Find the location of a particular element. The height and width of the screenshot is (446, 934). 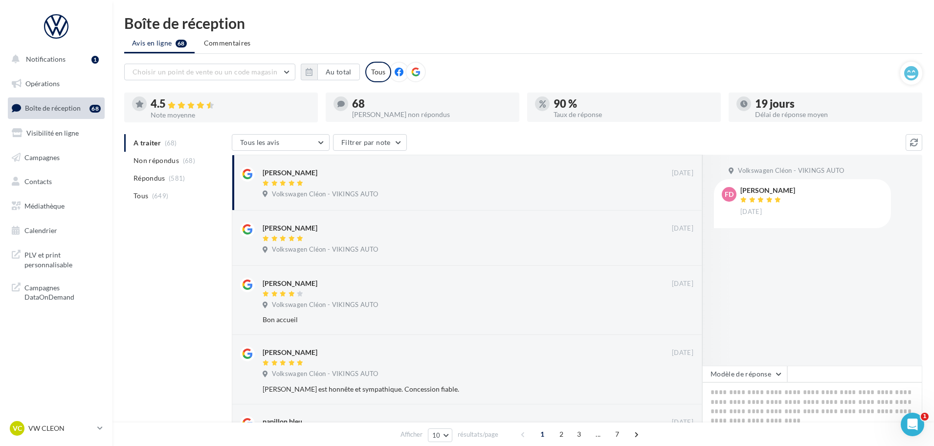

span: Répondus is located at coordinates (149, 178).